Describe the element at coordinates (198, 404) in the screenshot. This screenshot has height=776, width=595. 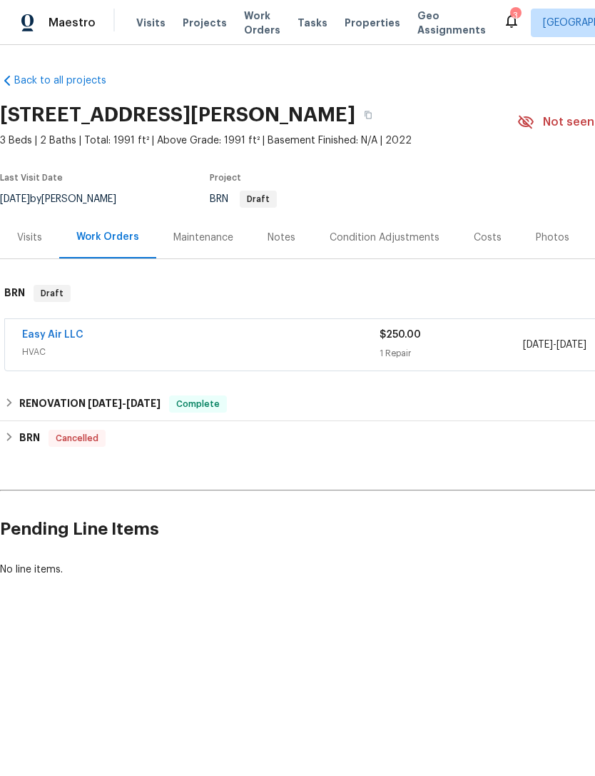
I see `span: Complete` at that location.